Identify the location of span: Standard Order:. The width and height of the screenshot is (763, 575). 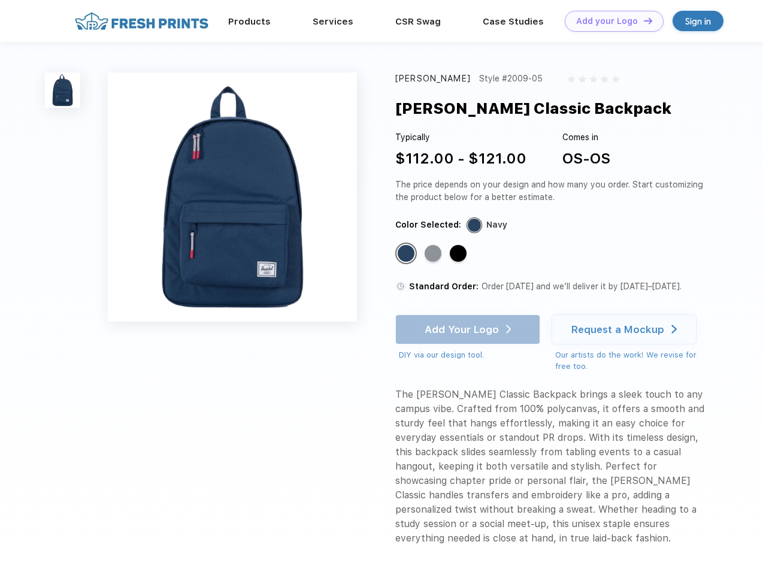
(444, 286).